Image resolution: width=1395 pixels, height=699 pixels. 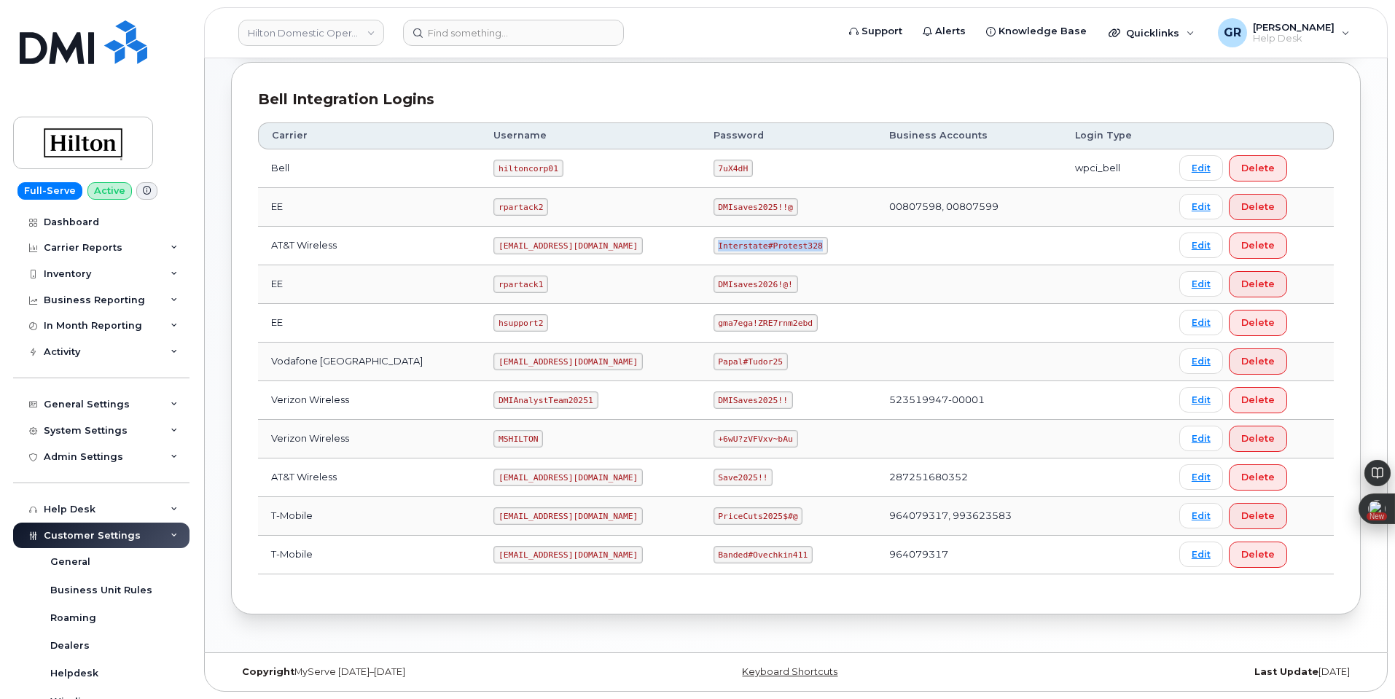 I want to click on span: Alerts, so click(x=951, y=31).